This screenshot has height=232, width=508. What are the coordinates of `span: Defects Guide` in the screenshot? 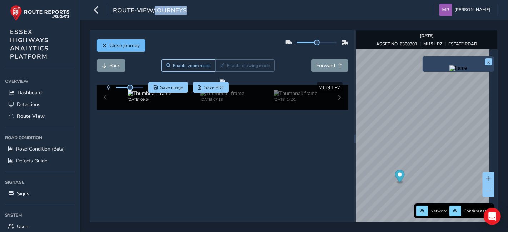 It's located at (31, 161).